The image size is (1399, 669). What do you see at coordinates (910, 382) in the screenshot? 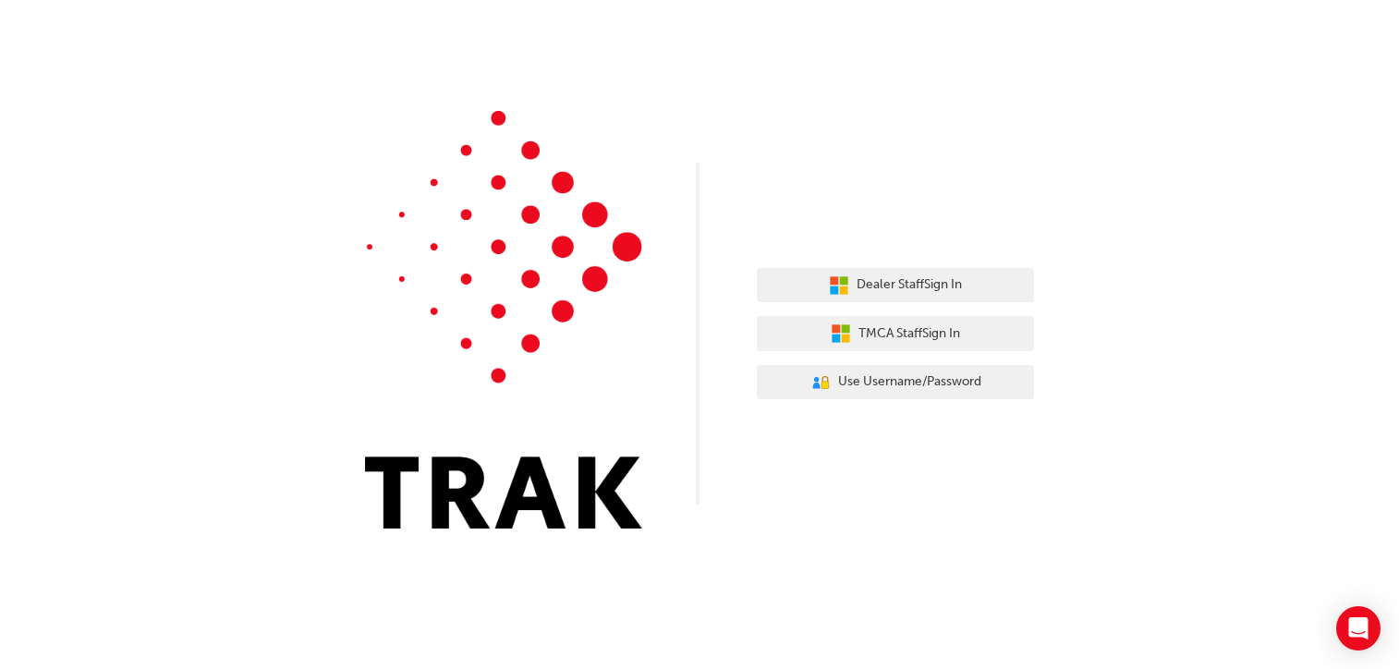
I see `span: Use Username/Password` at bounding box center [910, 382].